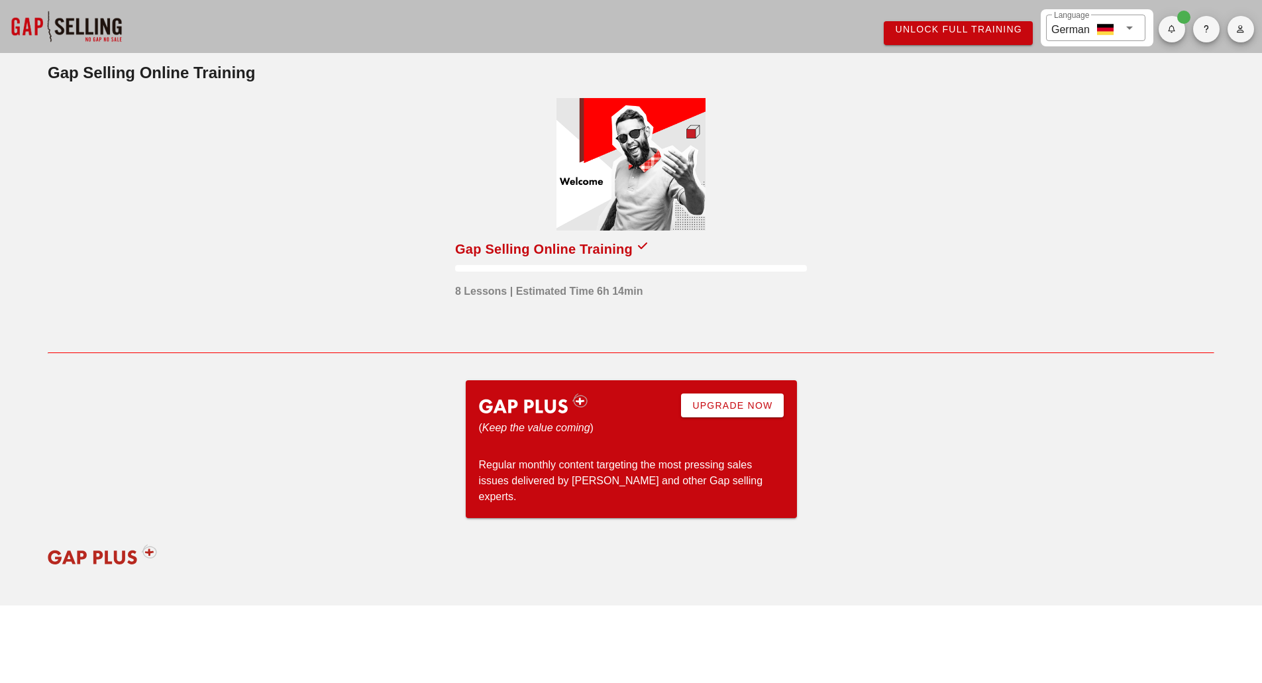 The image size is (1262, 683). Describe the element at coordinates (631, 73) in the screenshot. I see `h2: Gap Selling Online Training` at that location.